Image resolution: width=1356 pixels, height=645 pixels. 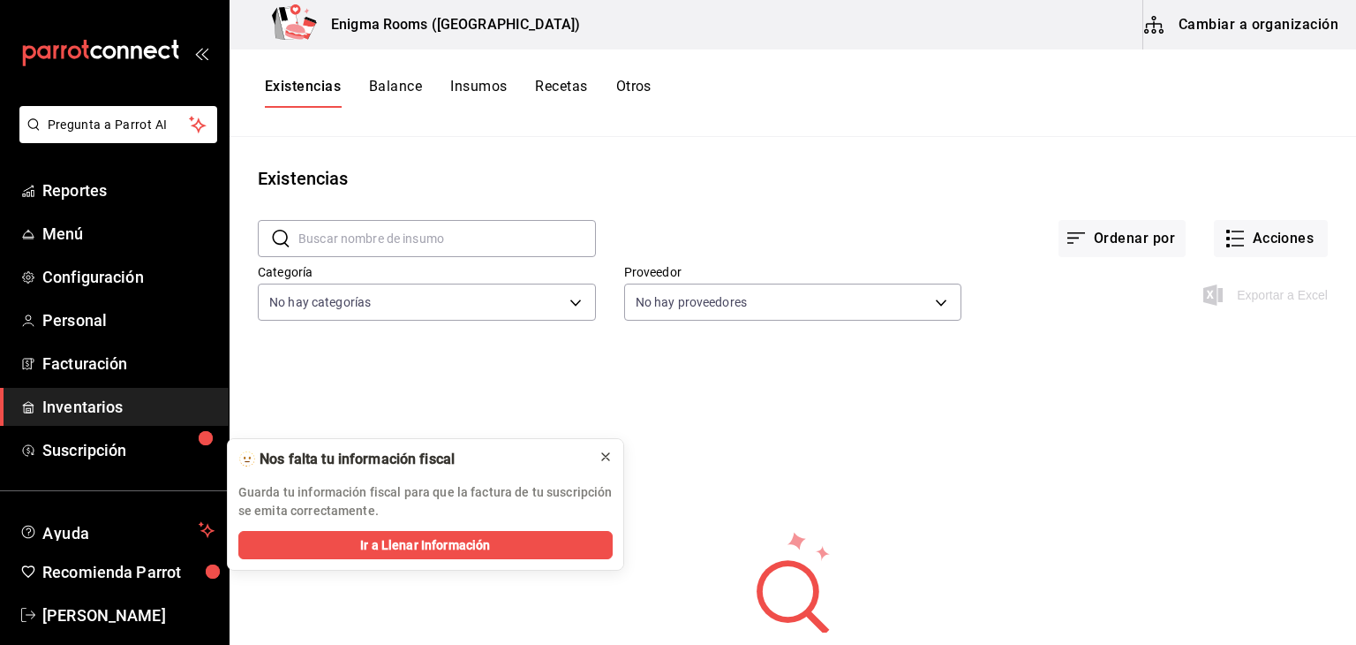 I want to click on div: navigation tabs, so click(x=458, y=93).